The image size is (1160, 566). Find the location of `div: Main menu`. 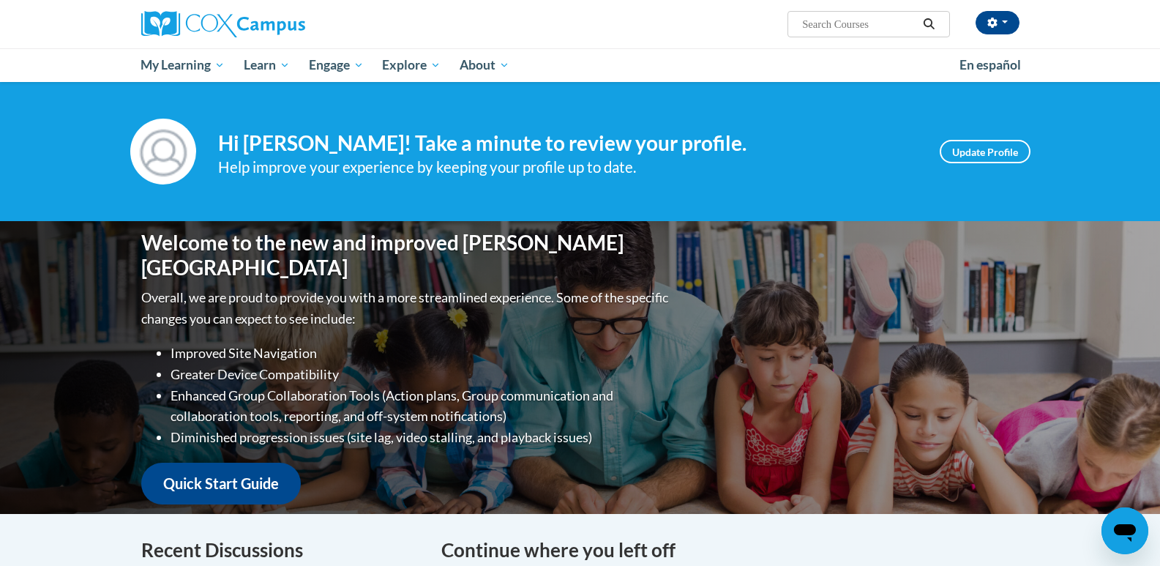

div: Main menu is located at coordinates (581, 65).